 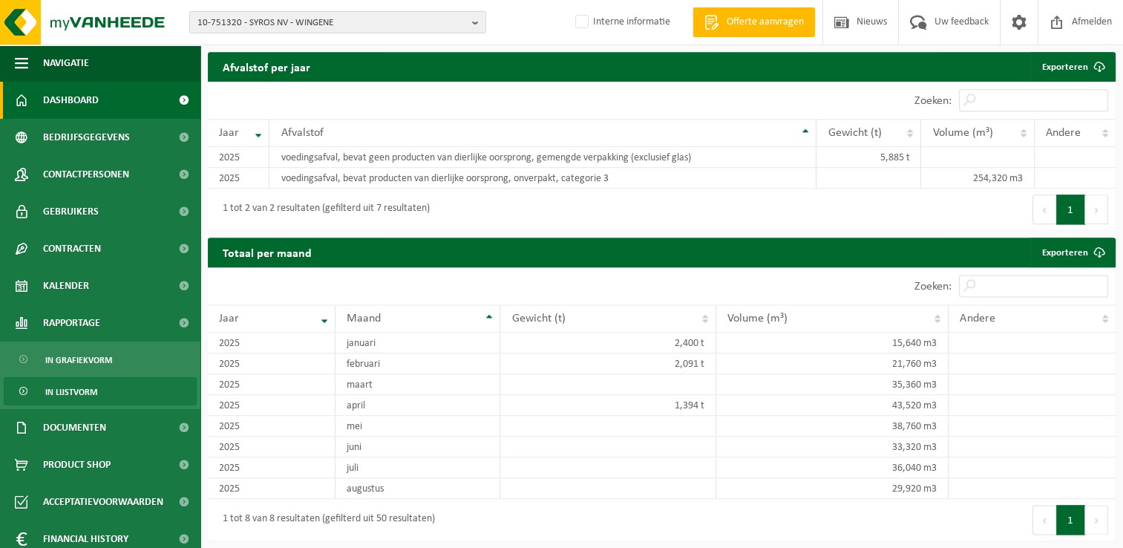 I want to click on a: In lijstvorm, so click(x=100, y=391).